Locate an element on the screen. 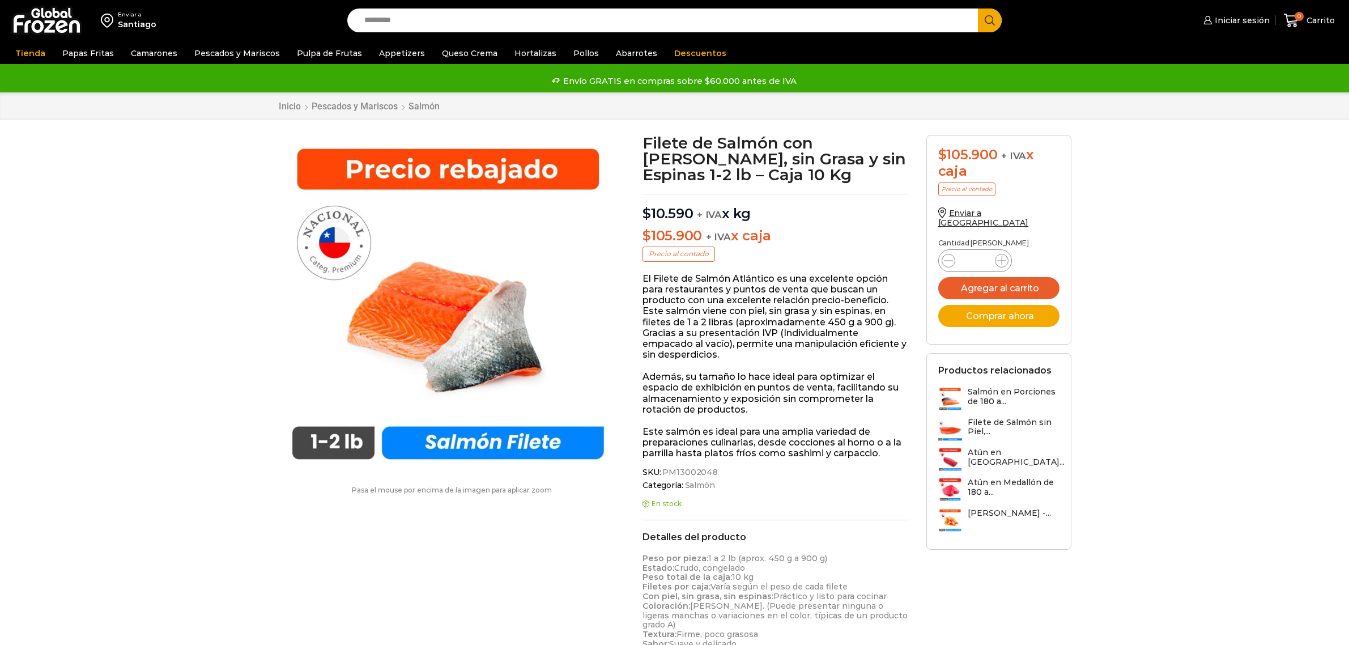  p: x kg is located at coordinates (776, 208).